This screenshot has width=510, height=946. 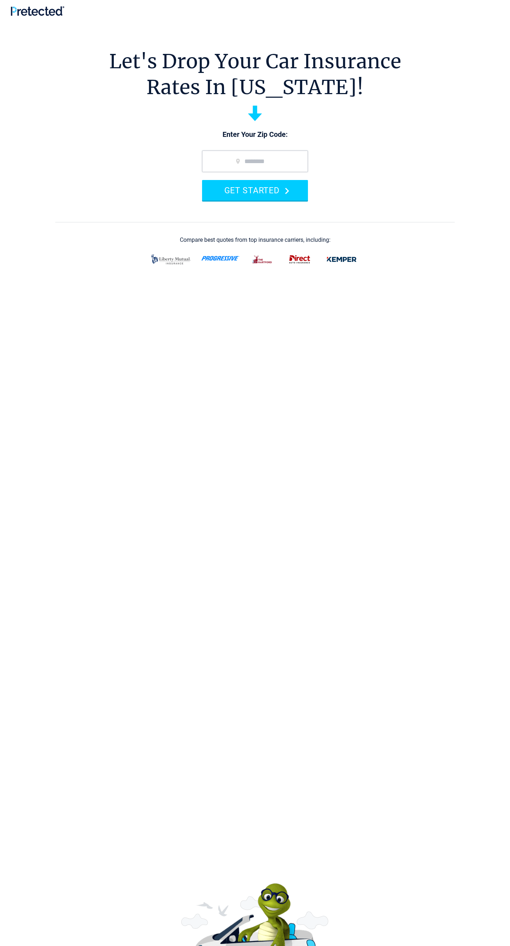 I want to click on img: progressive, so click(x=221, y=258).